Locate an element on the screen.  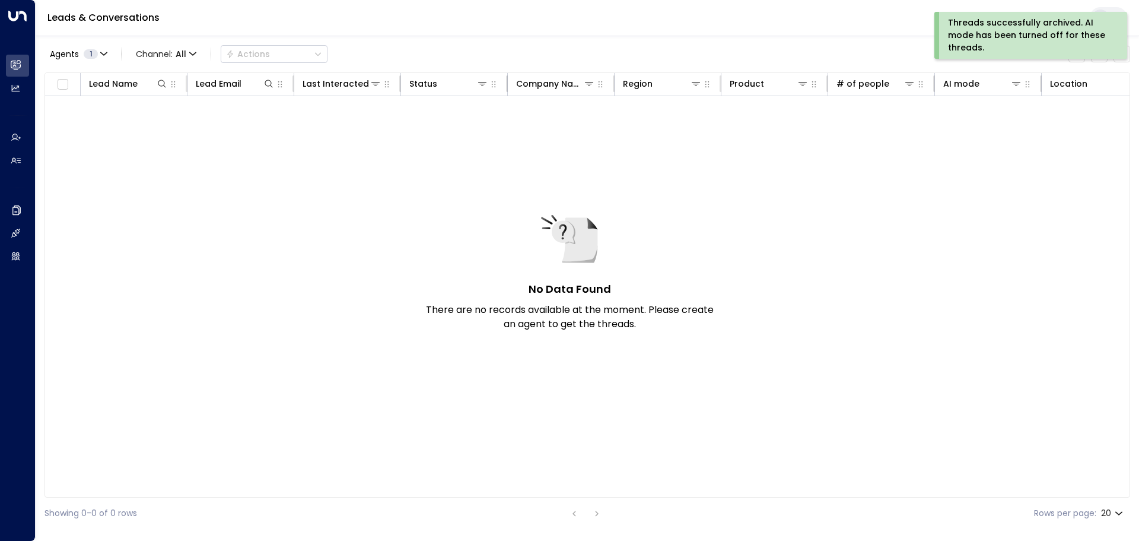
span: Toggle select all is located at coordinates (62, 84).